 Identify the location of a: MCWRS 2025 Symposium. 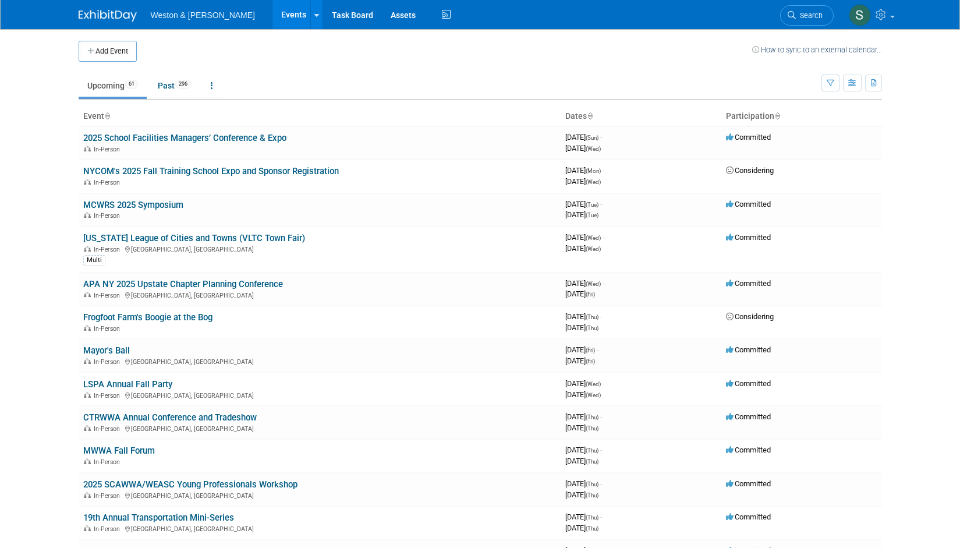
(133, 205).